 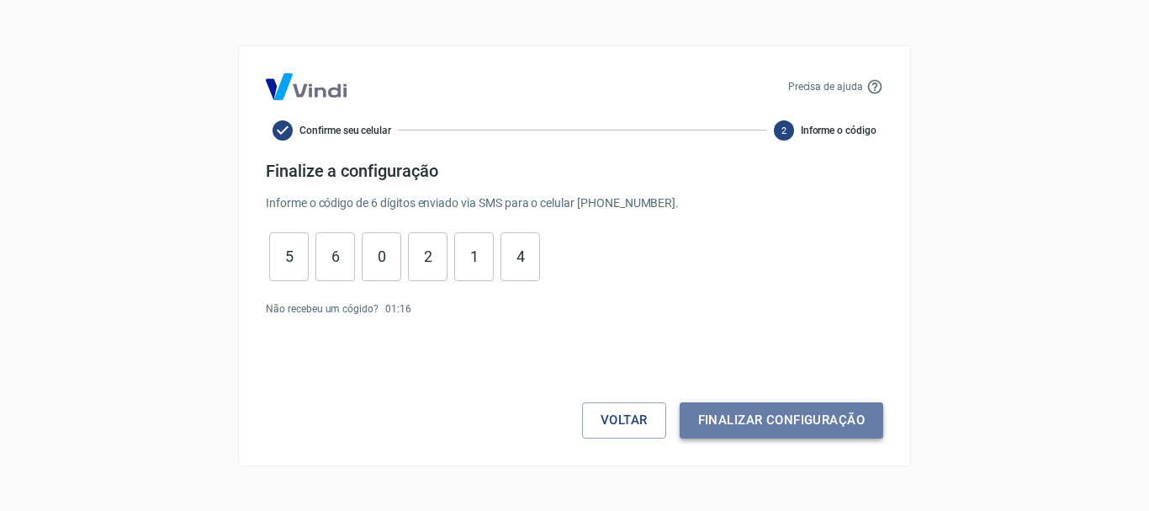 What do you see at coordinates (784, 130) in the screenshot?
I see `text: 2` at bounding box center [784, 130].